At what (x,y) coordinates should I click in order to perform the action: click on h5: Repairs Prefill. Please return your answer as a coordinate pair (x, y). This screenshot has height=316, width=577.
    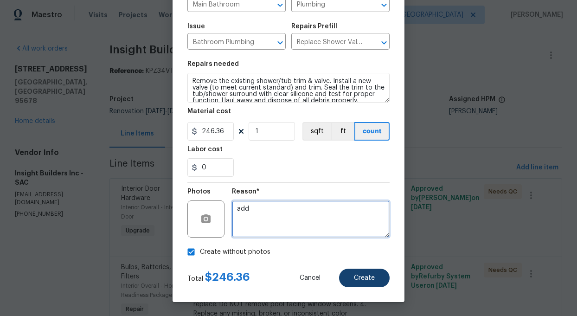
    Looking at the image, I should click on (314, 26).